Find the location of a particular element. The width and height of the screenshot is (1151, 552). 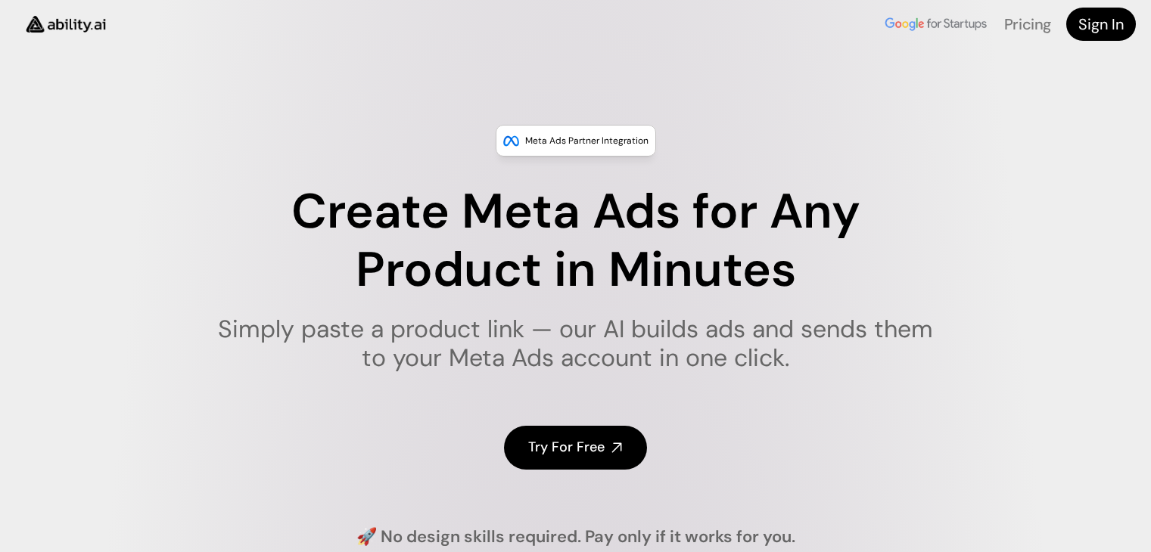

a: Try For Free is located at coordinates (575, 447).